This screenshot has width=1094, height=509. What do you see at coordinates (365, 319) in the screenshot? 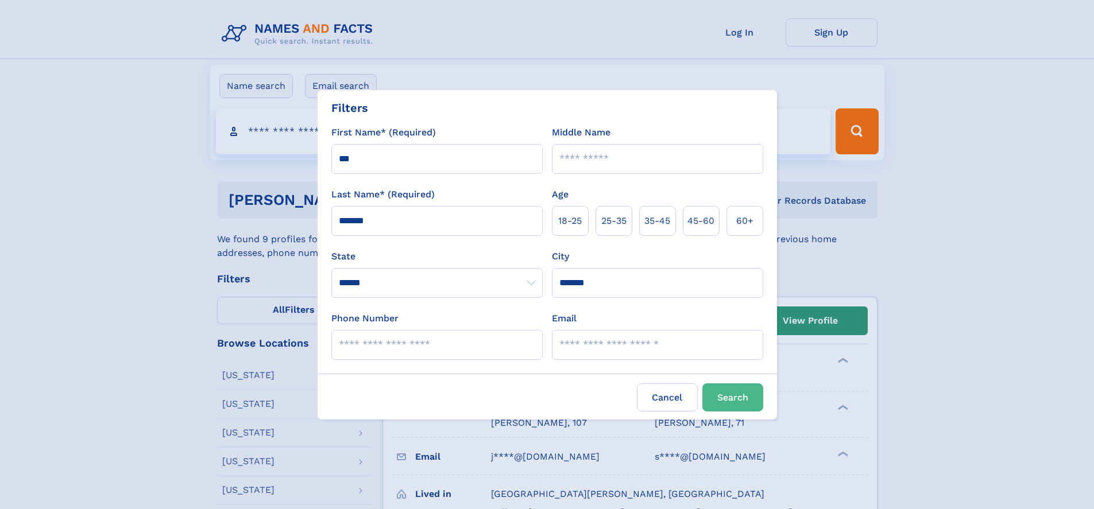
I see `label: Phone Number` at bounding box center [365, 319].